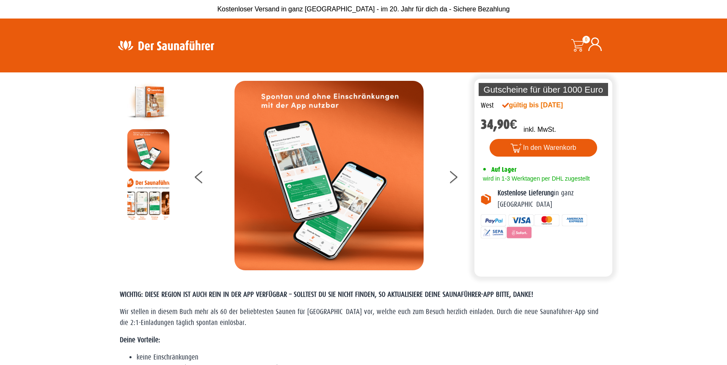 This screenshot has width=727, height=365. I want to click on span: Auf Lager, so click(504, 169).